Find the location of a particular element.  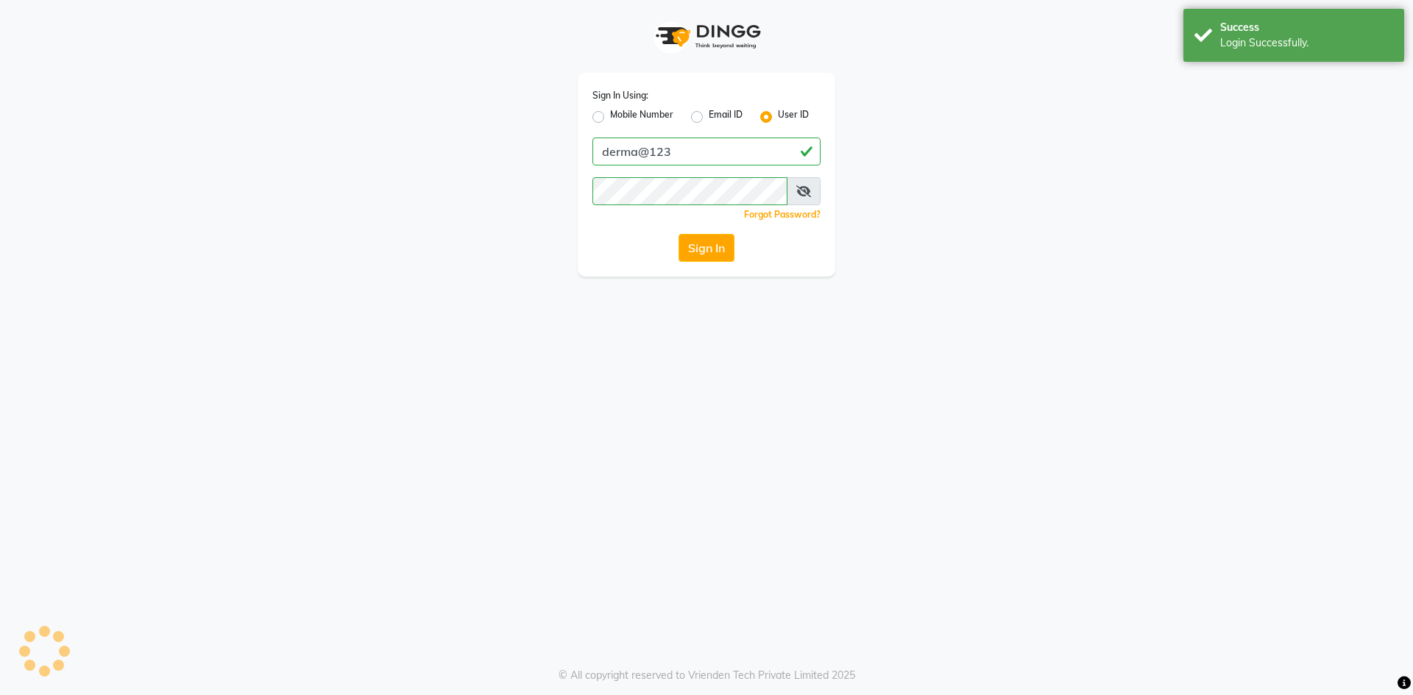

img: logo1.svg is located at coordinates (706, 36).